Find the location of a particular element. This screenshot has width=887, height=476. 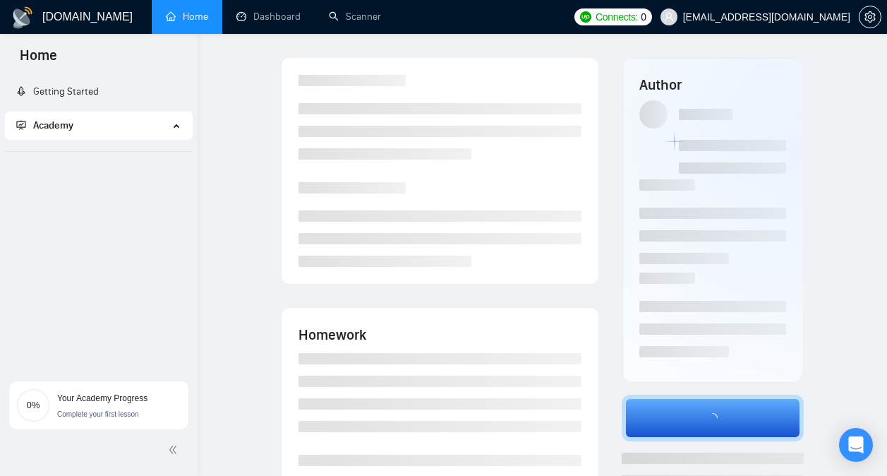

div: Open Intercom Messenger is located at coordinates (856, 445).